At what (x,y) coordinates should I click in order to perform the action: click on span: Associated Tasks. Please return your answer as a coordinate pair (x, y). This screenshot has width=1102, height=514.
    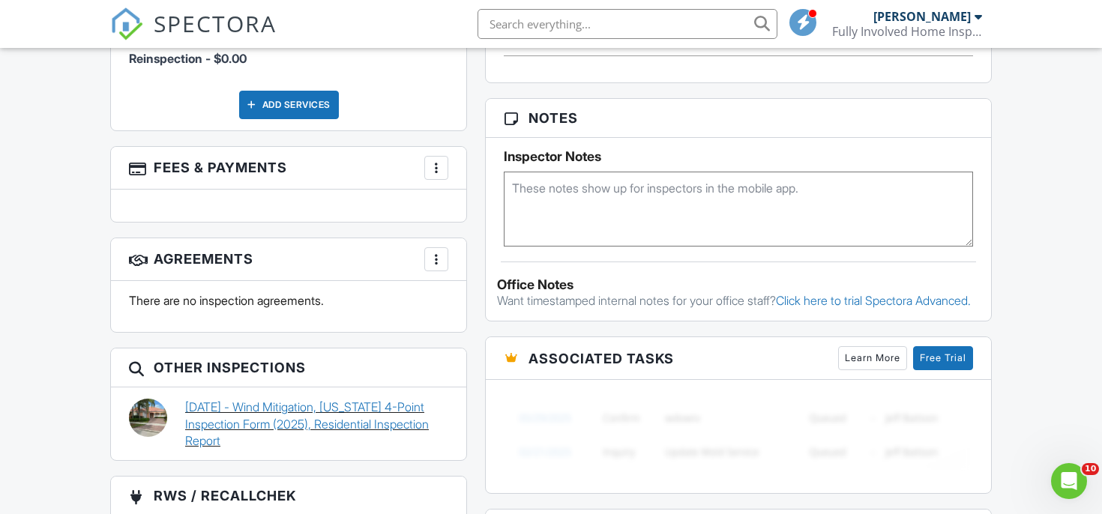
    Looking at the image, I should click on (601, 358).